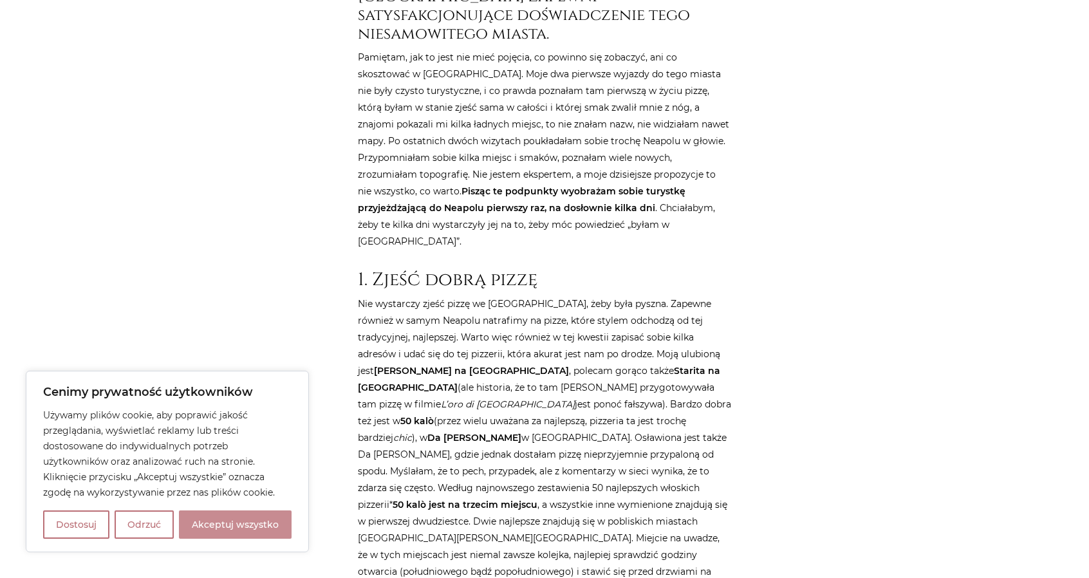  What do you see at coordinates (167, 392) in the screenshot?
I see `p: Cenimy prywatność użytkowników` at bounding box center [167, 392].